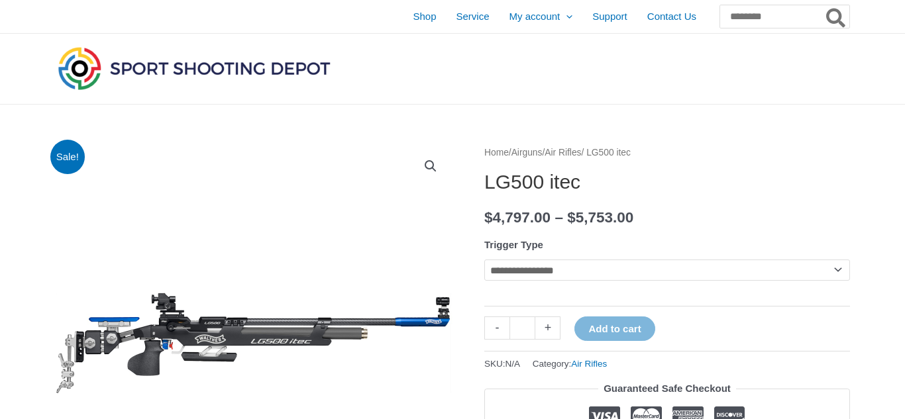 Image resolution: width=905 pixels, height=419 pixels. What do you see at coordinates (431, 166) in the screenshot?
I see `a: View full-screen image gallery` at bounding box center [431, 166].